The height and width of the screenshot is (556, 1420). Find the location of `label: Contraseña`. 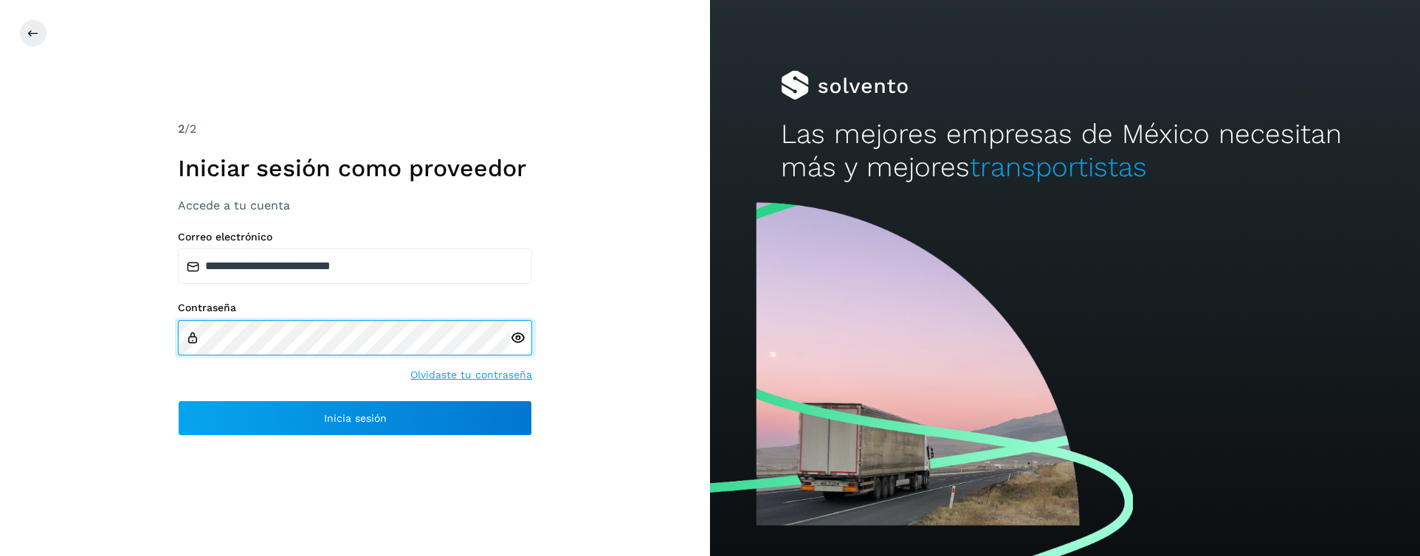

label: Contraseña is located at coordinates (355, 308).